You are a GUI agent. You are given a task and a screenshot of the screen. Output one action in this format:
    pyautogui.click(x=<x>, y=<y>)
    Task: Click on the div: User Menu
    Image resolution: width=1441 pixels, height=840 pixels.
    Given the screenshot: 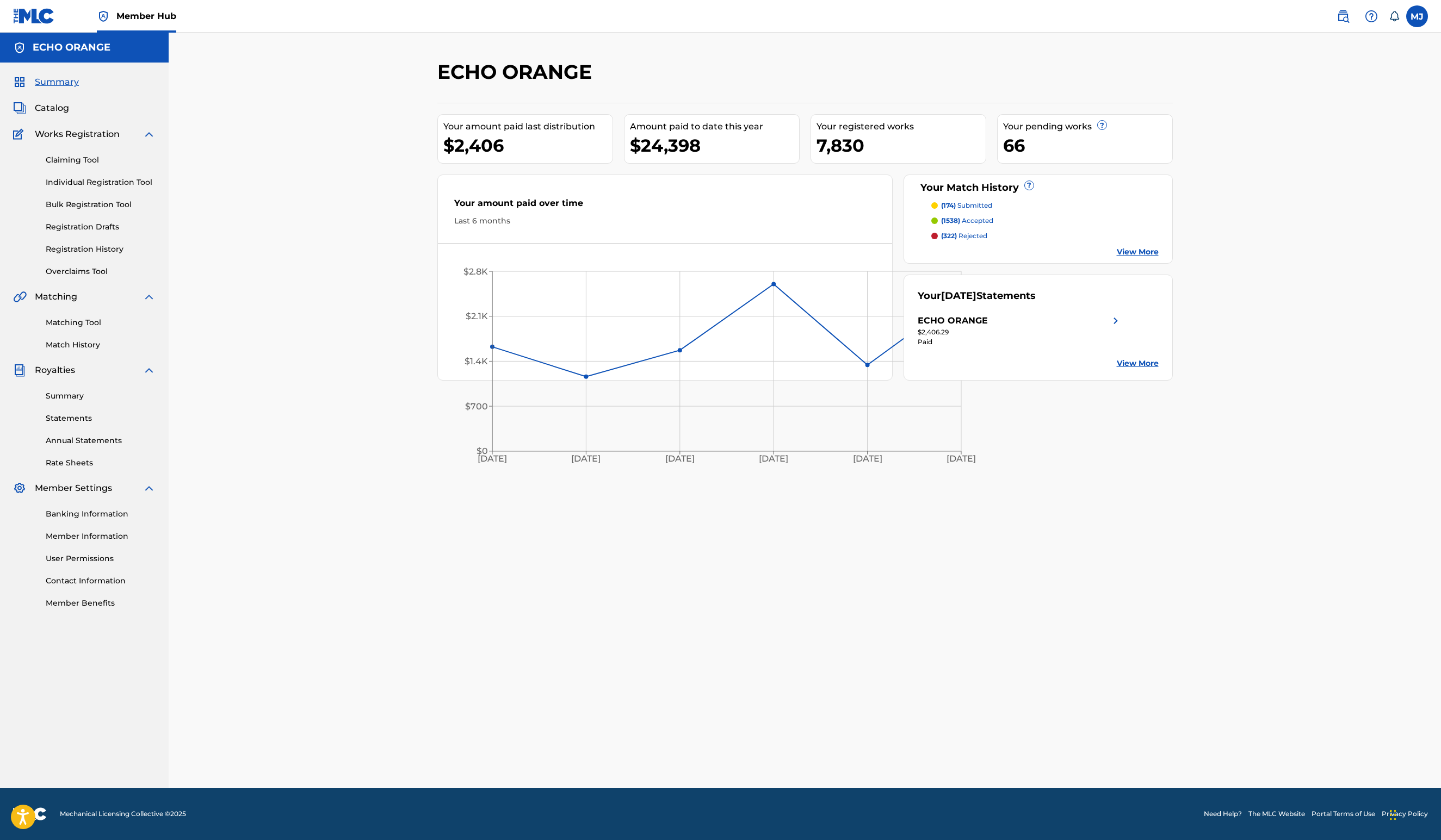 What is the action you would take?
    pyautogui.click(x=1418, y=17)
    